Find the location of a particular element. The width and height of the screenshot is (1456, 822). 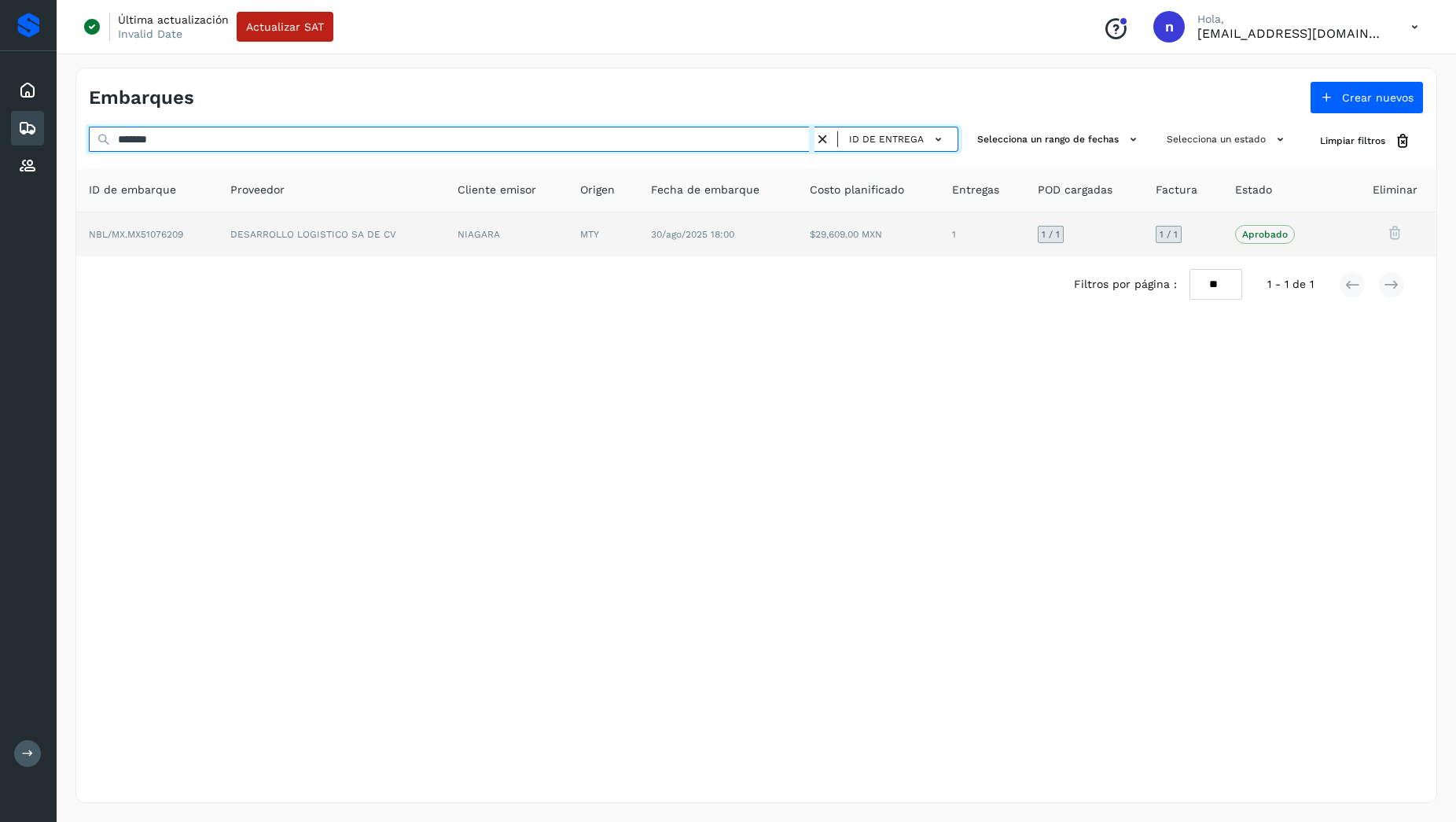

p: Invalid Date is located at coordinates (150, 34).